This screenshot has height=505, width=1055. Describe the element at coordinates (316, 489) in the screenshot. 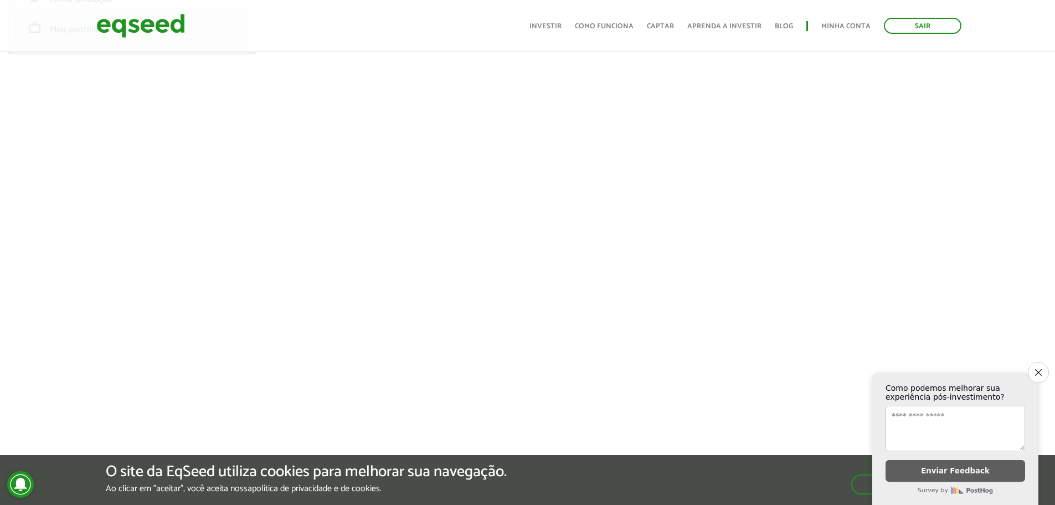

I see `a: política de privacidade e de cookies` at that location.